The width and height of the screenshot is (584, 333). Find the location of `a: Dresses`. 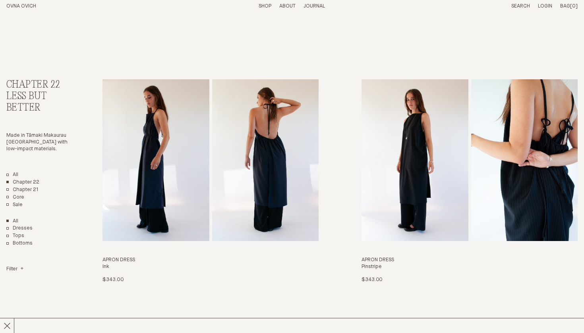

a: Dresses is located at coordinates (19, 229).